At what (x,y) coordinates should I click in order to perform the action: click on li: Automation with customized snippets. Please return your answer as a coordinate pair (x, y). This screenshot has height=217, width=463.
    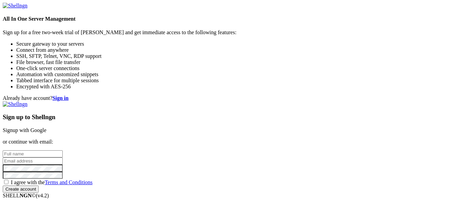
    Looking at the image, I should click on (239, 75).